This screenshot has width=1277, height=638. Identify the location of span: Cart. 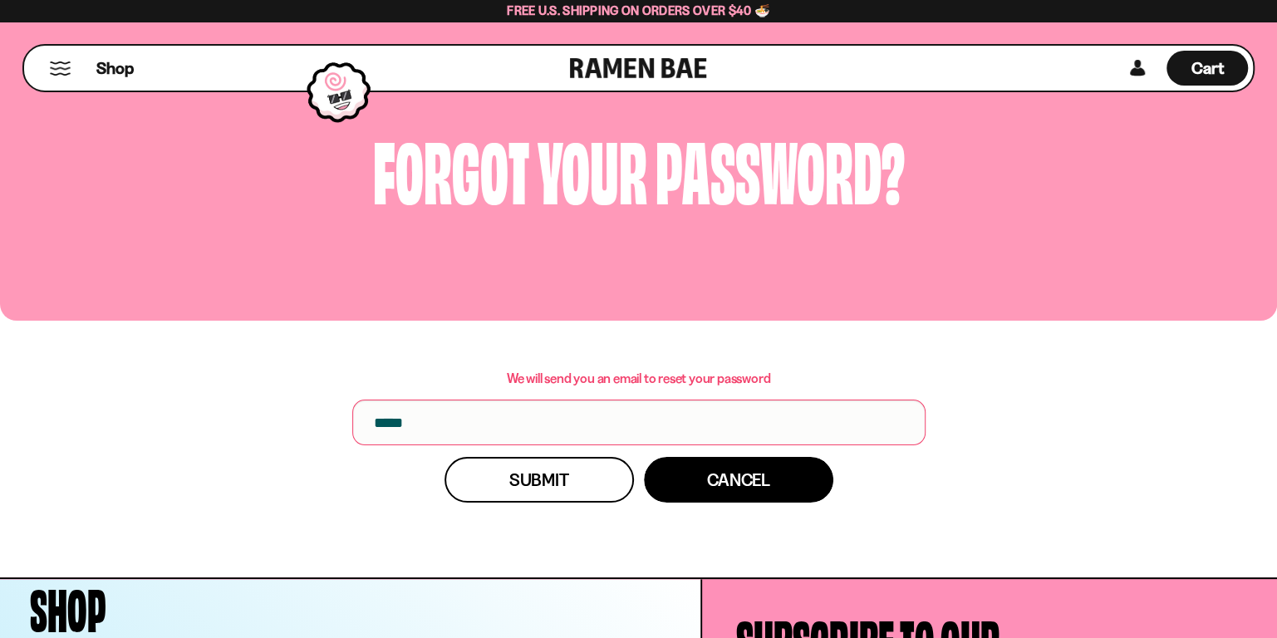
(1207, 68).